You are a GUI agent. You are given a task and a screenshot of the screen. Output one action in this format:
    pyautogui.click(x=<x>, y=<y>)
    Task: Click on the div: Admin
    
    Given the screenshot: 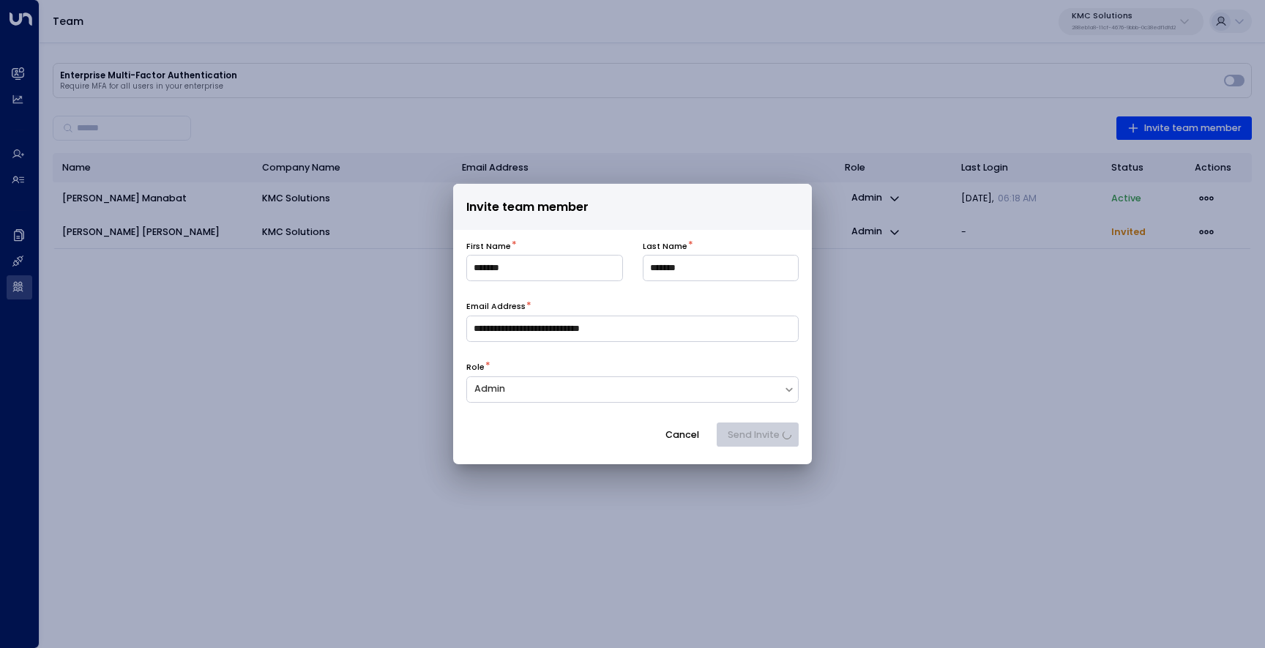 What is the action you would take?
    pyautogui.click(x=625, y=389)
    